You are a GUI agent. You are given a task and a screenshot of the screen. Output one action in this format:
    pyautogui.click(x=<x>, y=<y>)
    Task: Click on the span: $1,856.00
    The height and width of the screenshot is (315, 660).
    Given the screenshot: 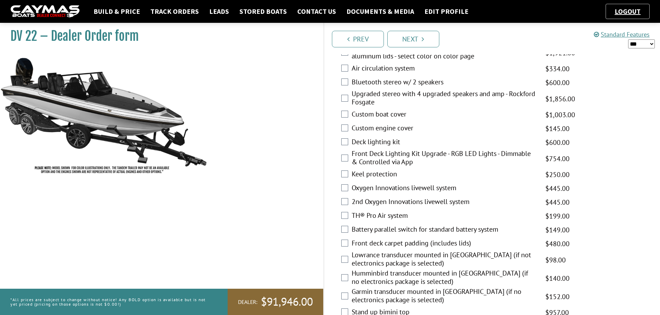 What is the action you would take?
    pyautogui.click(x=560, y=99)
    